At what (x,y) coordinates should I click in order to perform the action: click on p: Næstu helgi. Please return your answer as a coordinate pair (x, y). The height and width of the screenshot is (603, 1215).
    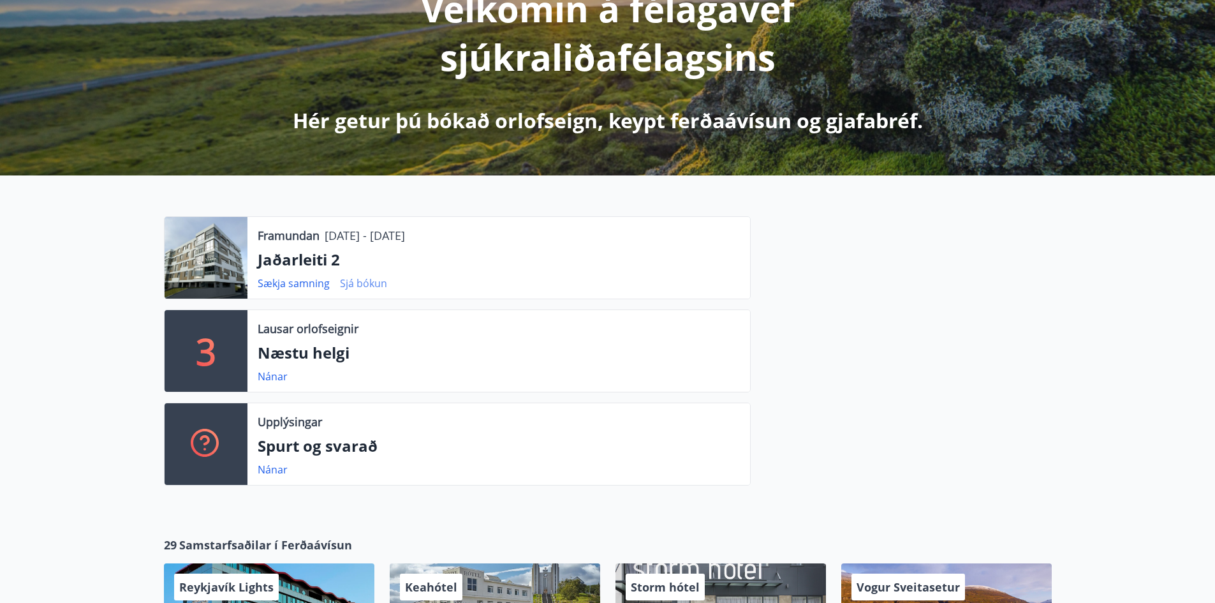
    Looking at the image, I should click on (499, 353).